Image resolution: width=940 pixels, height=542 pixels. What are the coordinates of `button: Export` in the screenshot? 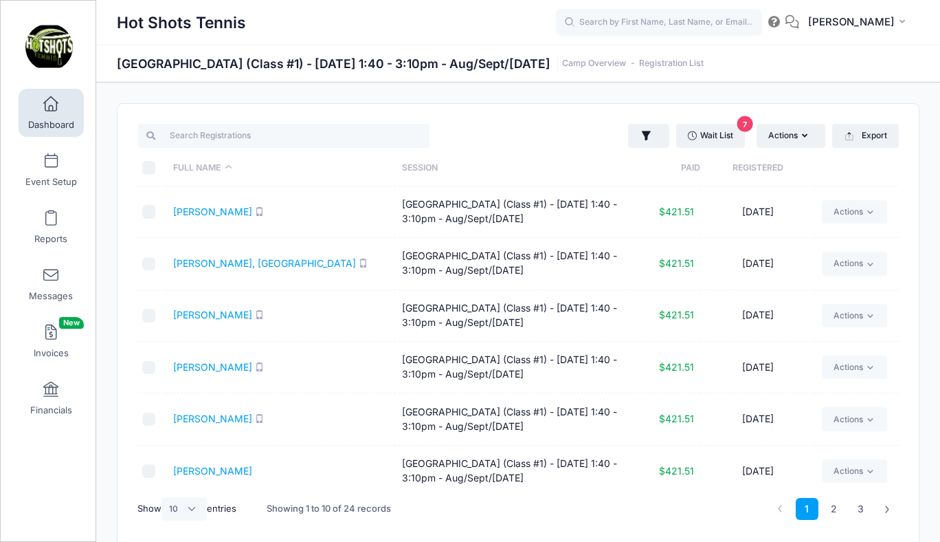 It's located at (866, 135).